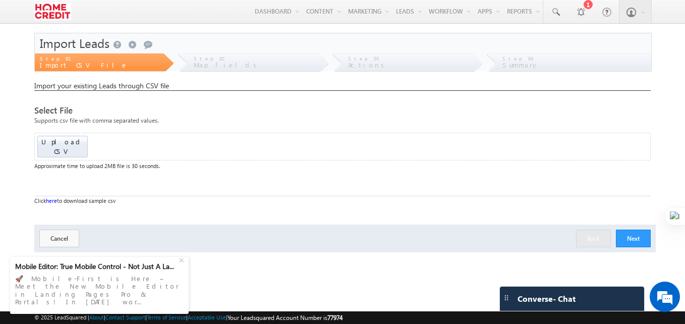 Image resolution: width=685 pixels, height=324 pixels. What do you see at coordinates (343, 43) in the screenshot?
I see `div: Import Leads` at bounding box center [343, 43].